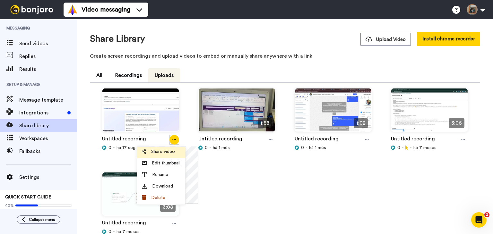 The image size is (493, 234). I want to click on span: Upload Video, so click(386, 39).